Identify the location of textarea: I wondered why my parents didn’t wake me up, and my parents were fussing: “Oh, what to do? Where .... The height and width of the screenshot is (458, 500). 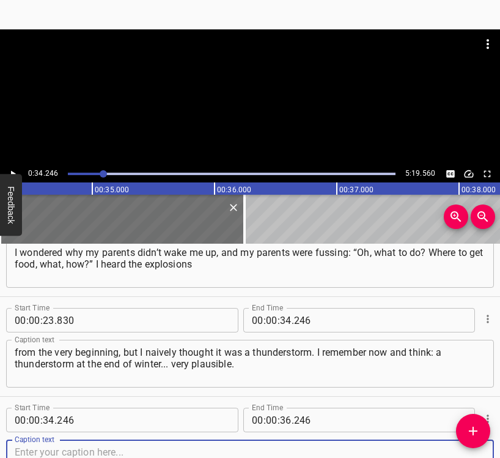
(250, 264).